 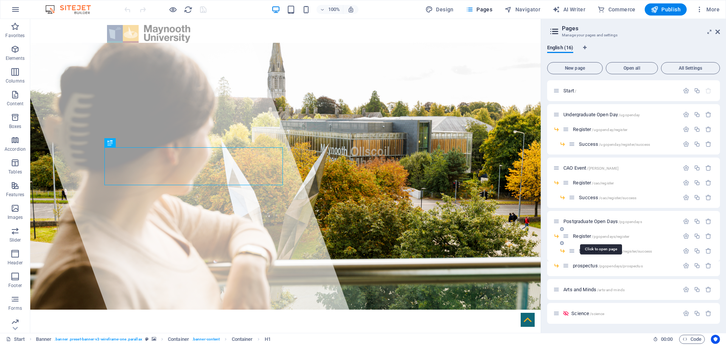 I want to click on p: Forms, so click(x=15, y=308).